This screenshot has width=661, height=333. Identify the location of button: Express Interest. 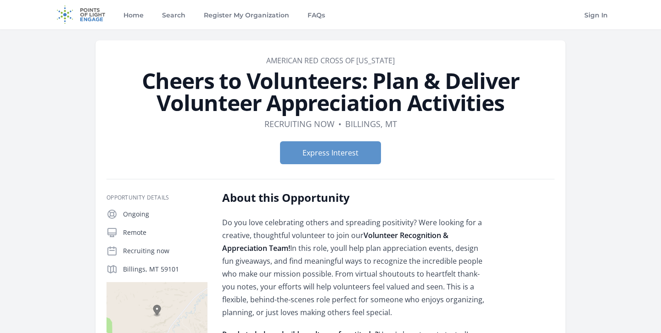
(331, 153).